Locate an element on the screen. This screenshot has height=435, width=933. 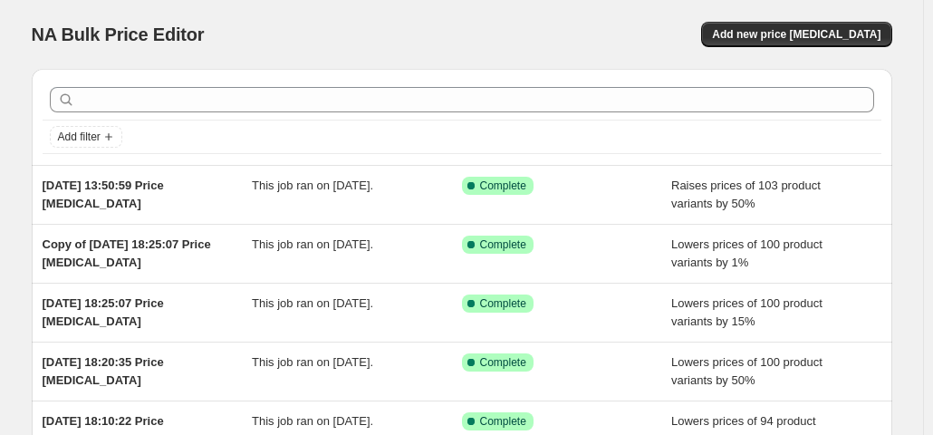
button: Add filter is located at coordinates (86, 137).